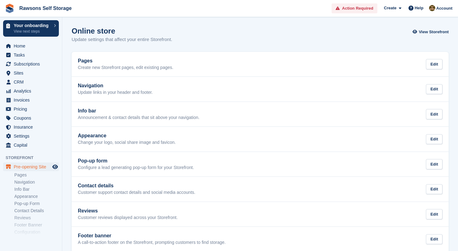 The height and width of the screenshot is (251, 458). I want to click on span: Home, so click(32, 46).